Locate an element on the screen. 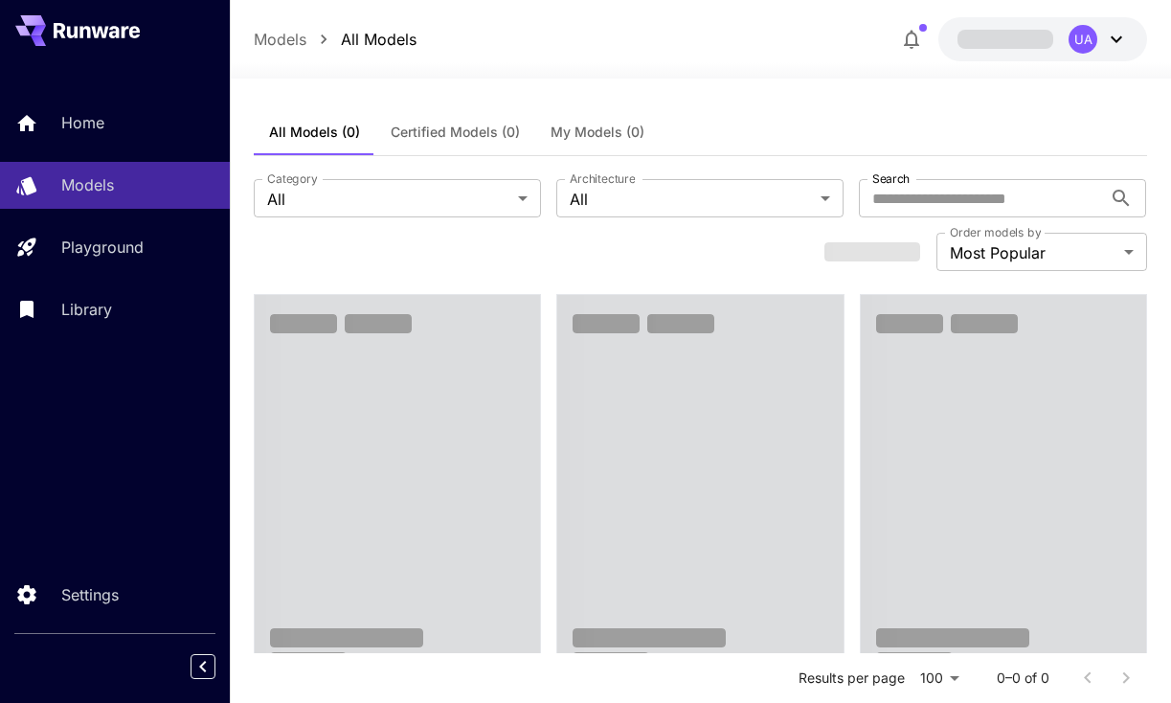 This screenshot has width=1171, height=703. div: 100 is located at coordinates (939, 677).